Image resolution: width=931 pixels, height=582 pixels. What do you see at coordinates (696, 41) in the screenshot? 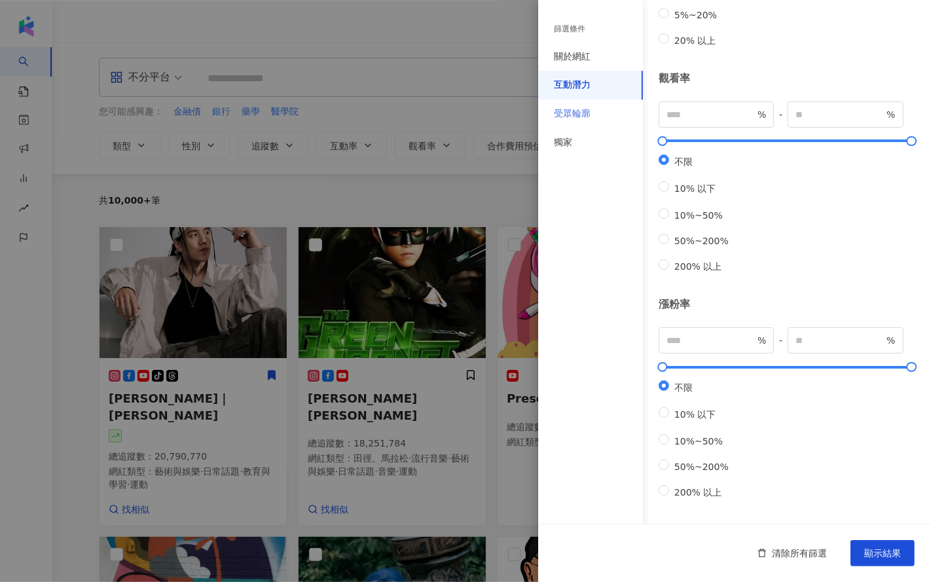
I see `span: 20% 以上` at bounding box center [696, 41].